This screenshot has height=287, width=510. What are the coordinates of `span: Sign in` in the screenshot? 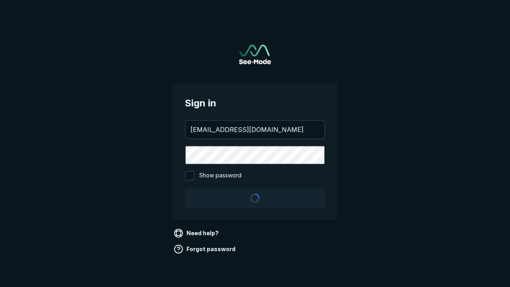 It's located at (255, 103).